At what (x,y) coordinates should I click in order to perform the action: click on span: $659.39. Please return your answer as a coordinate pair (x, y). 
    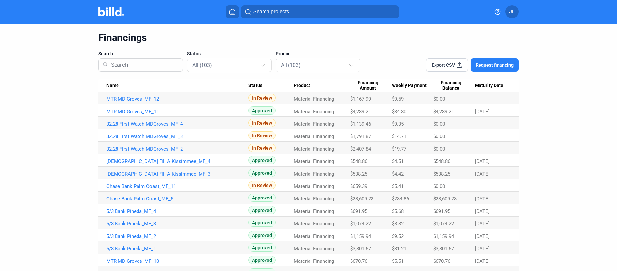
    Looking at the image, I should click on (359, 186).